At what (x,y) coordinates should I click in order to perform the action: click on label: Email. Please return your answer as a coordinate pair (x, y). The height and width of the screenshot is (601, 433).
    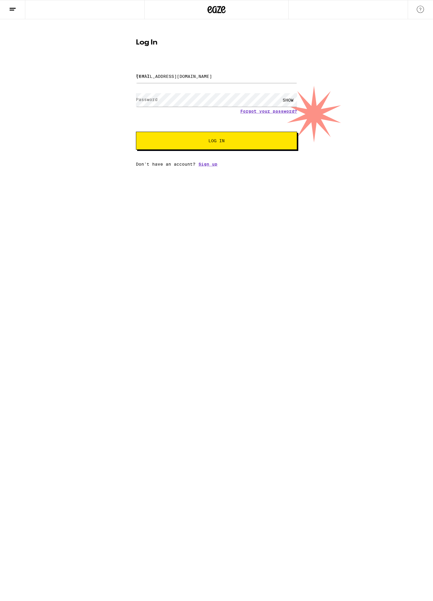
    Looking at the image, I should click on (142, 76).